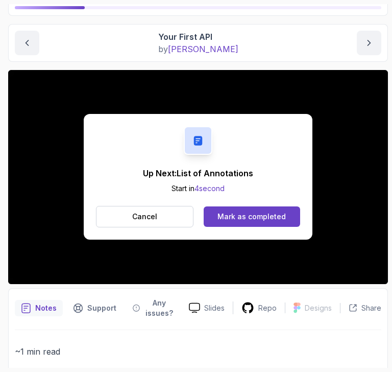 Image resolution: width=392 pixels, height=372 pixels. Describe the element at coordinates (259, 307) in the screenshot. I see `a: Repo` at that location.